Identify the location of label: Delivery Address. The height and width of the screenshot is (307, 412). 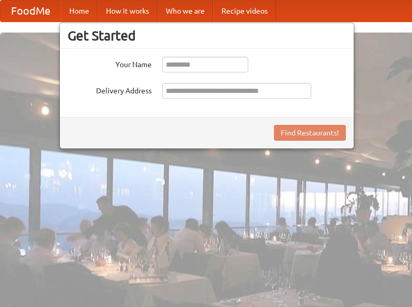
(110, 89).